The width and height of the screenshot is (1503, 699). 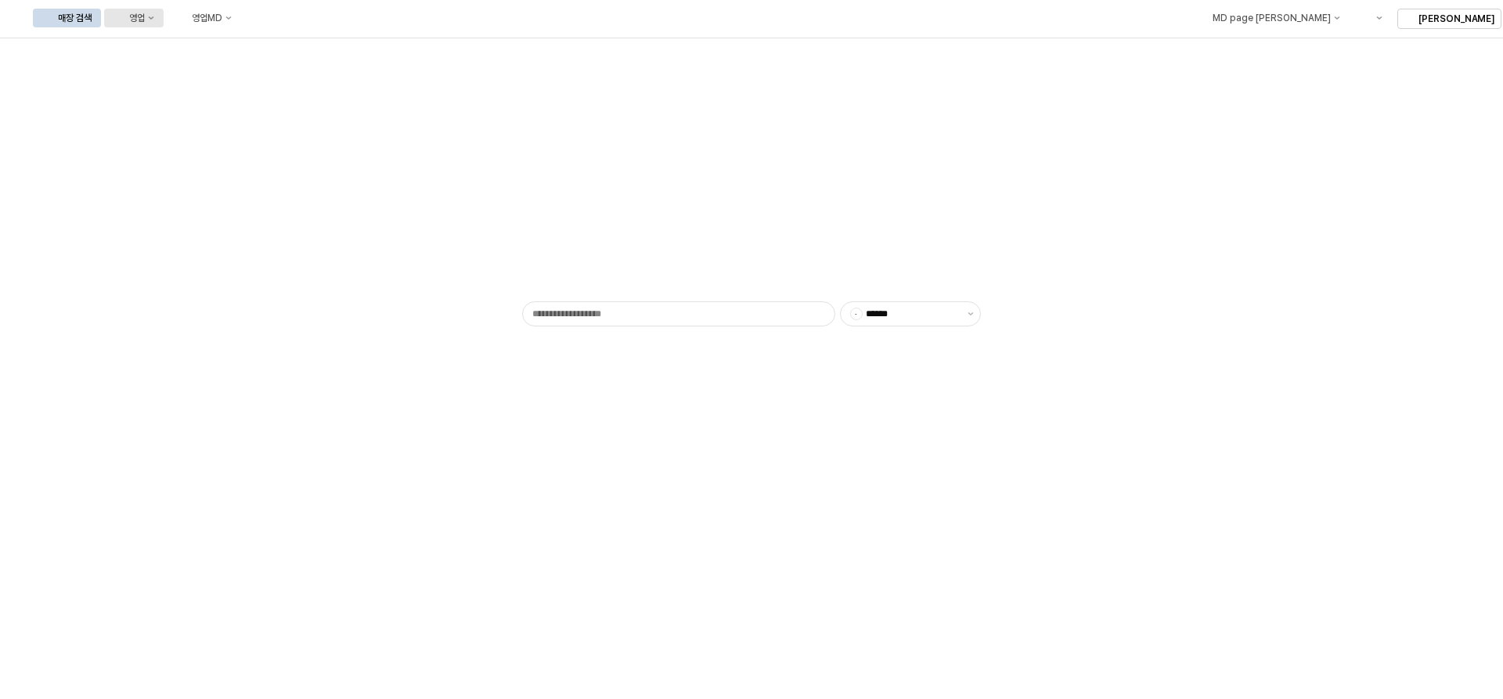 I want to click on div: MD page 이동, so click(x=1268, y=18).